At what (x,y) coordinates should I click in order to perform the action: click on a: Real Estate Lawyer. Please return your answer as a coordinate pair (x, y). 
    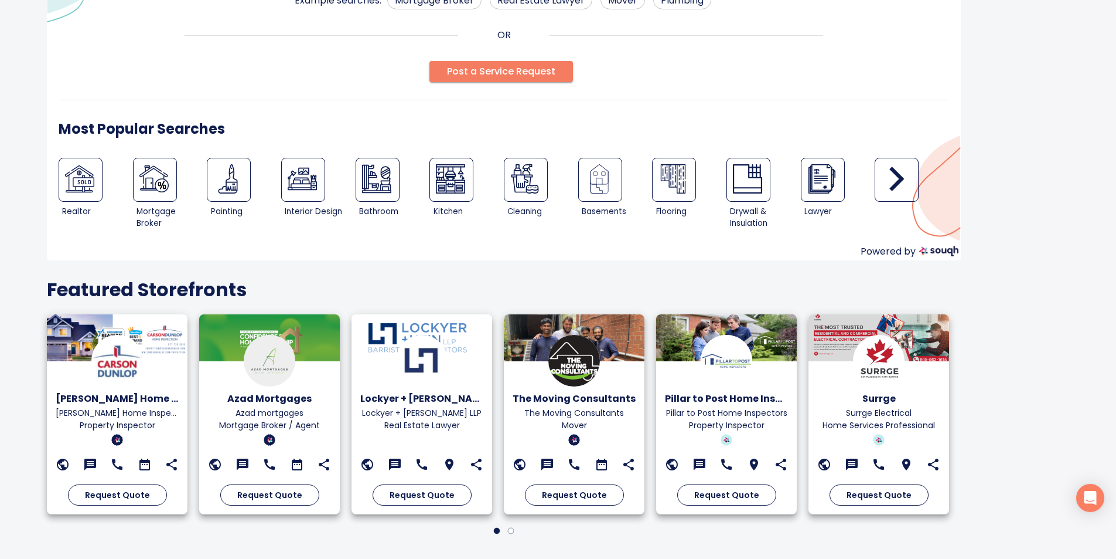
    Looking at the image, I should click on (823, 179).